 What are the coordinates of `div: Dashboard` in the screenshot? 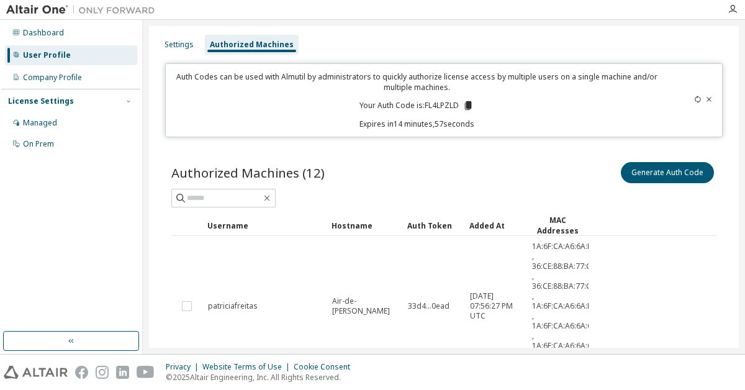 It's located at (43, 33).